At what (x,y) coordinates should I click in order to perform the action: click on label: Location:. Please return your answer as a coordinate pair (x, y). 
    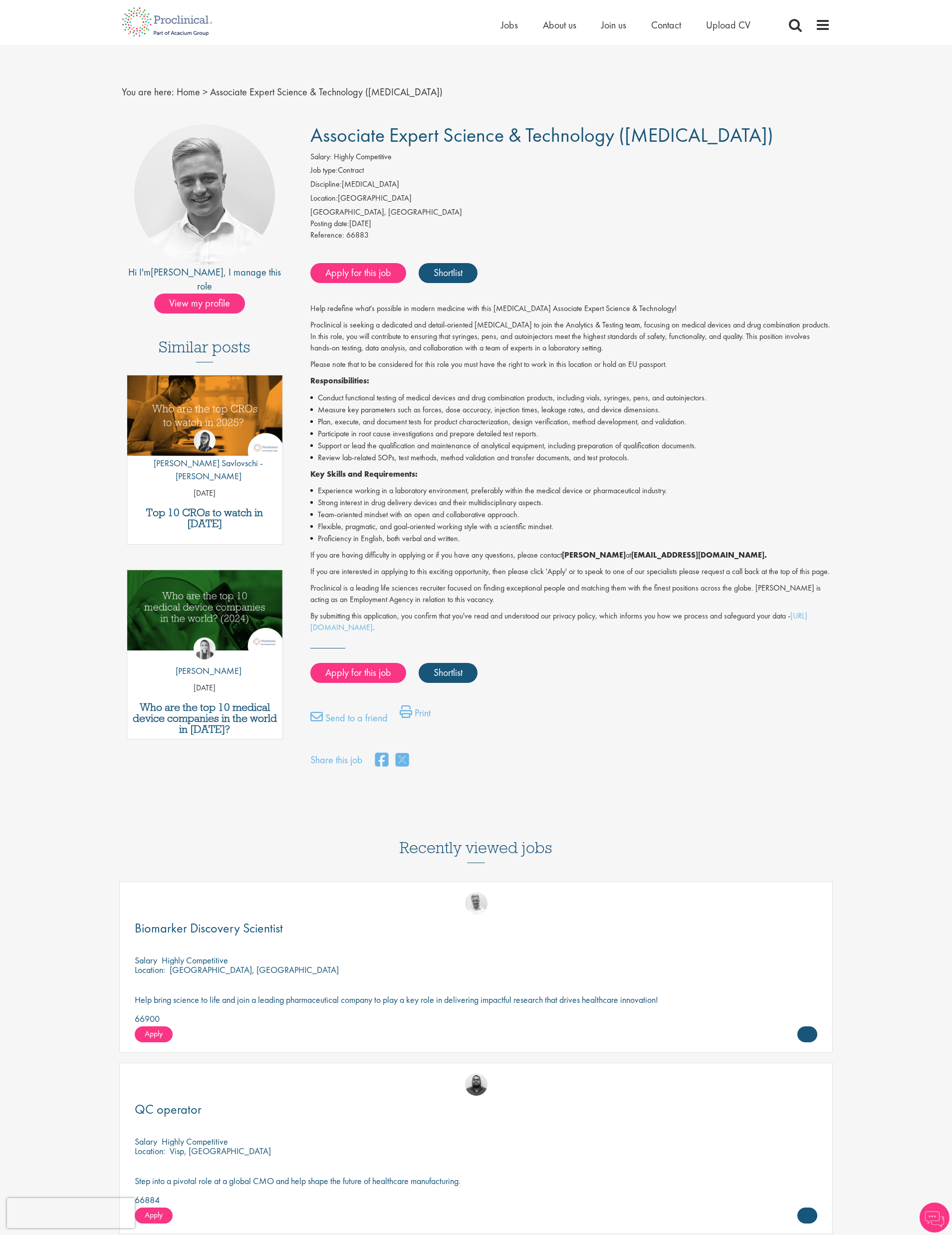
    Looking at the image, I should click on (324, 198).